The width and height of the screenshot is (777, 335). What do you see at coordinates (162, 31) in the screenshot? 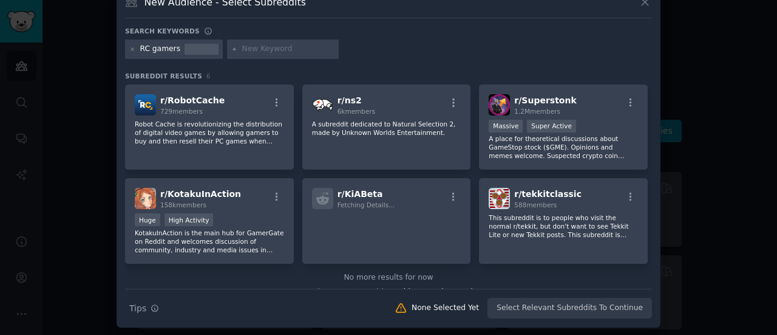
I see `h3: Search keywords` at bounding box center [162, 31].